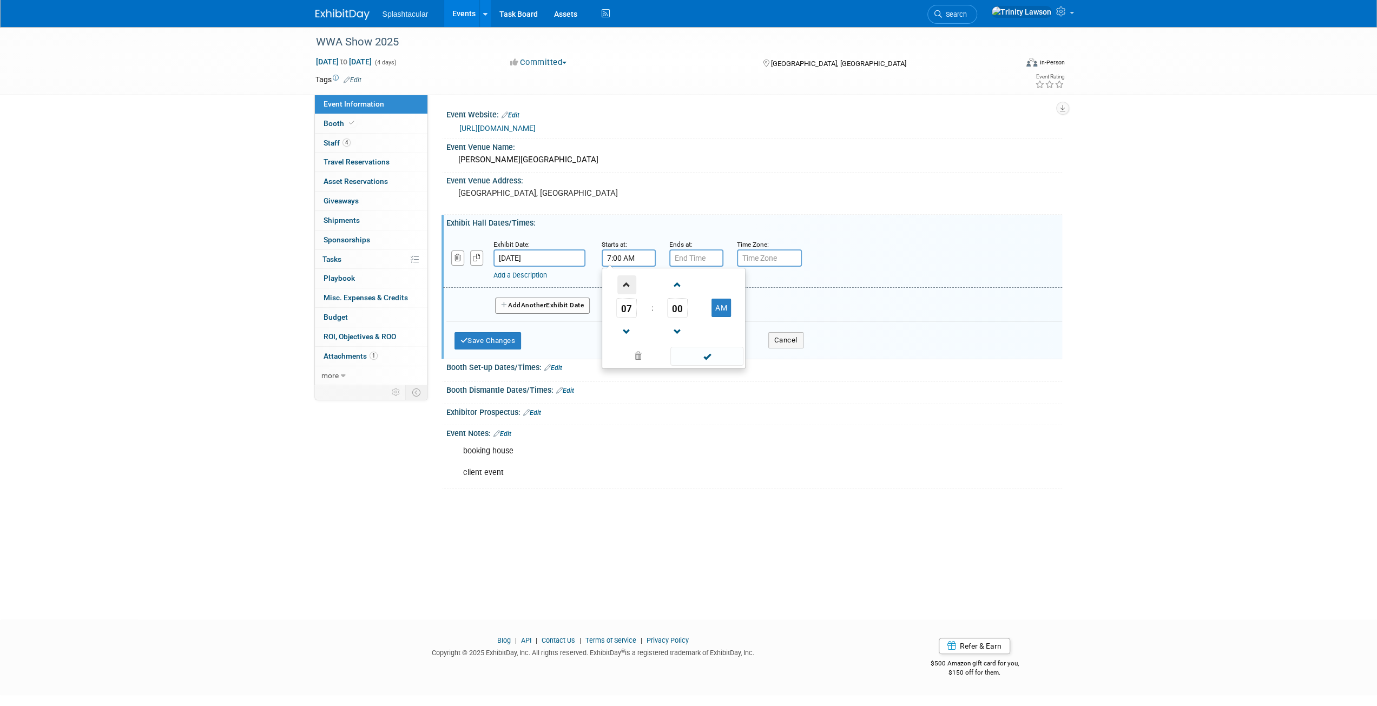  What do you see at coordinates (611, 640) in the screenshot?
I see `a: Terms of Service` at bounding box center [611, 640].